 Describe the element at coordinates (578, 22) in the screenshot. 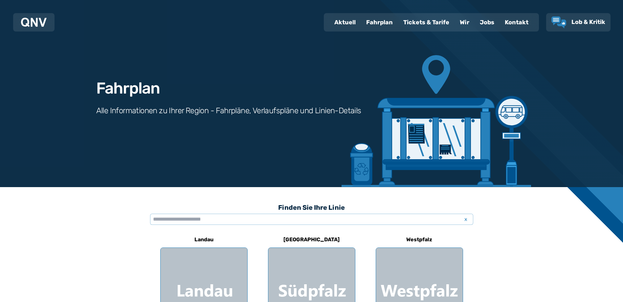

I see `a: Lob & Kritik` at that location.